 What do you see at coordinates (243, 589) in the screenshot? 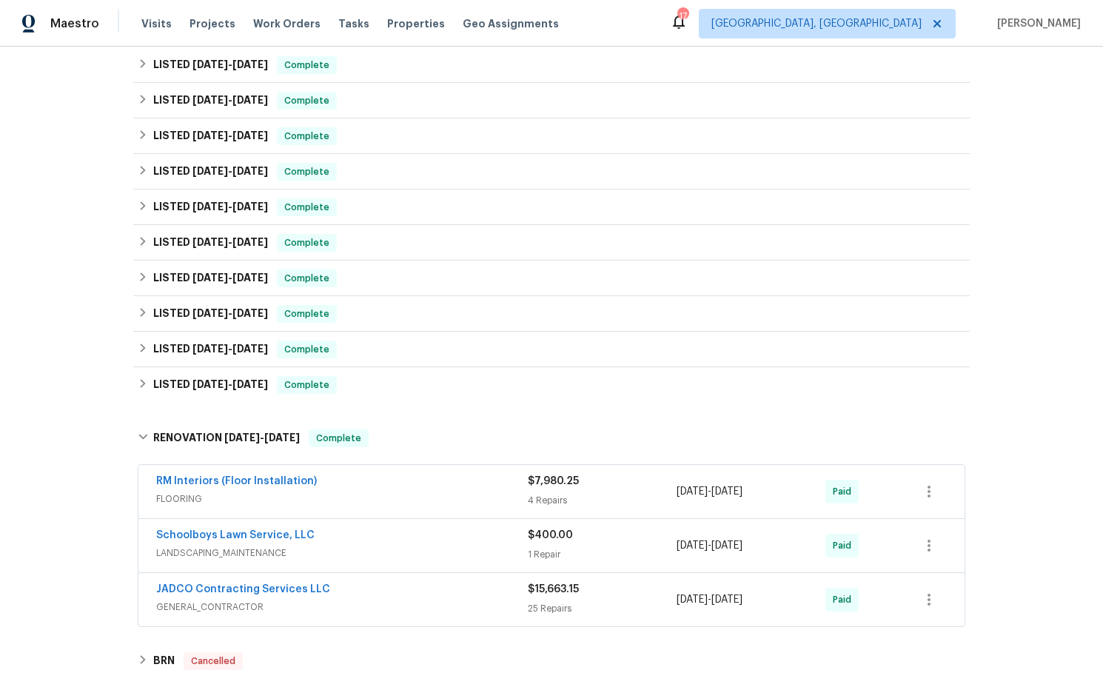
I see `a: JADCO Contracting Services LLC` at bounding box center [243, 589].